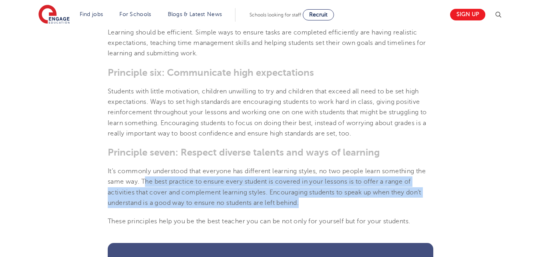 The height and width of the screenshot is (257, 541). Describe the element at coordinates (468, 14) in the screenshot. I see `a: Sign up` at that location.